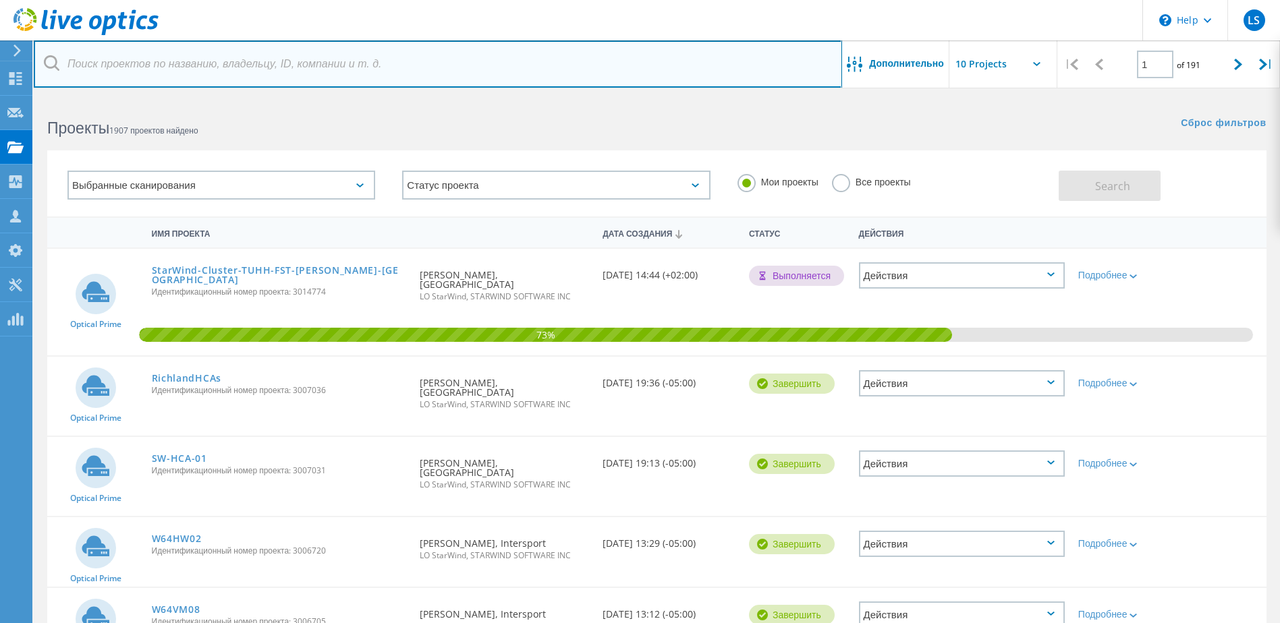  I want to click on div: Статус проекта, so click(556, 185).